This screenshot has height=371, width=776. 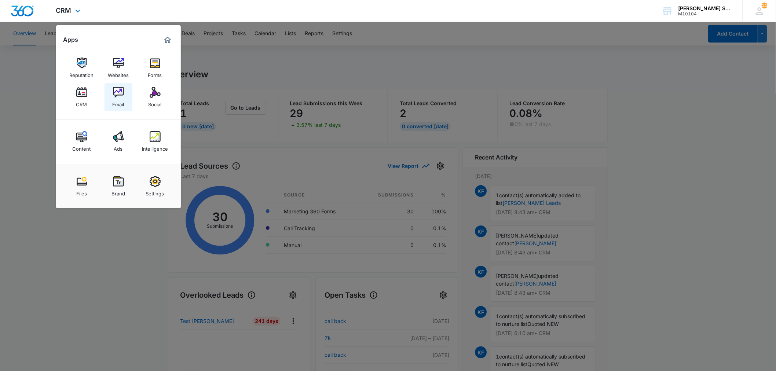 I want to click on span: 140, so click(x=764, y=5).